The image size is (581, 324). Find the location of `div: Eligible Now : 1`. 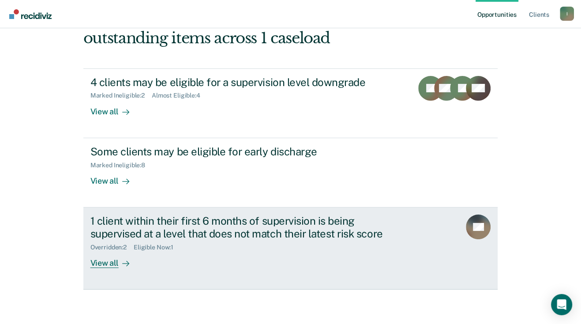

div: Eligible Now : 1 is located at coordinates (157, 247).